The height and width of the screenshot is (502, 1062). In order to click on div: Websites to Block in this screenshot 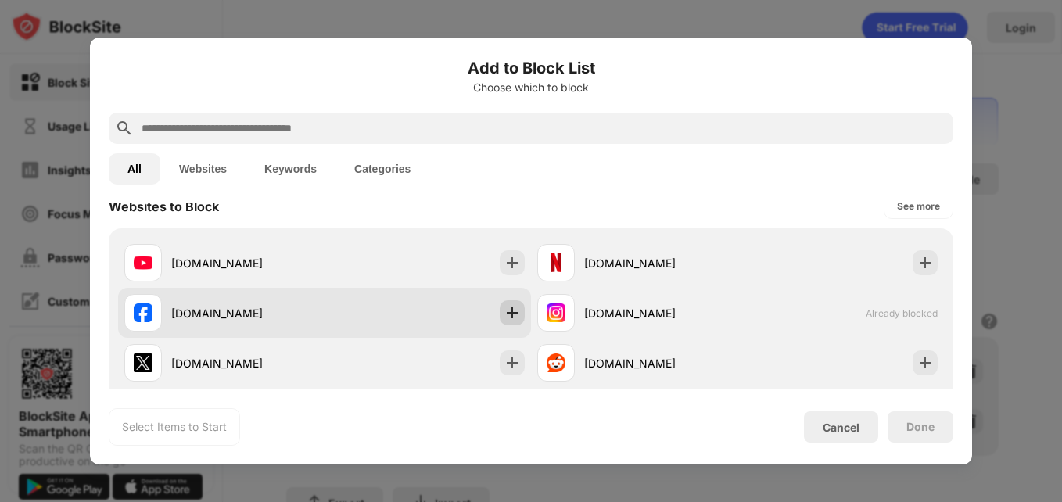, I will do `click(163, 206)`.